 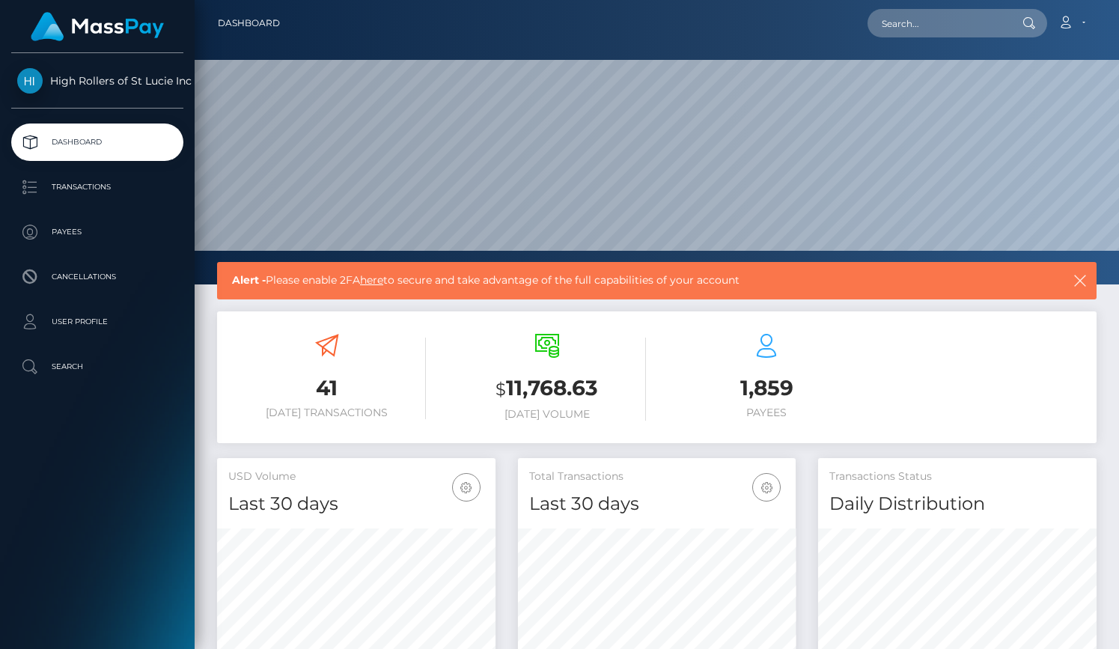 What do you see at coordinates (957, 504) in the screenshot?
I see `h4: Daily Distribution` at bounding box center [957, 504].